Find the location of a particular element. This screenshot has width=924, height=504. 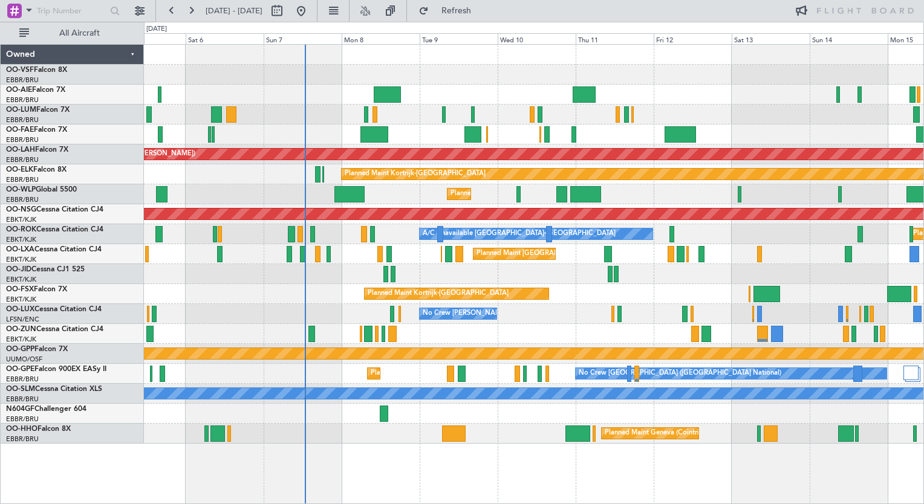

span: OO-LUX is located at coordinates (20, 310).